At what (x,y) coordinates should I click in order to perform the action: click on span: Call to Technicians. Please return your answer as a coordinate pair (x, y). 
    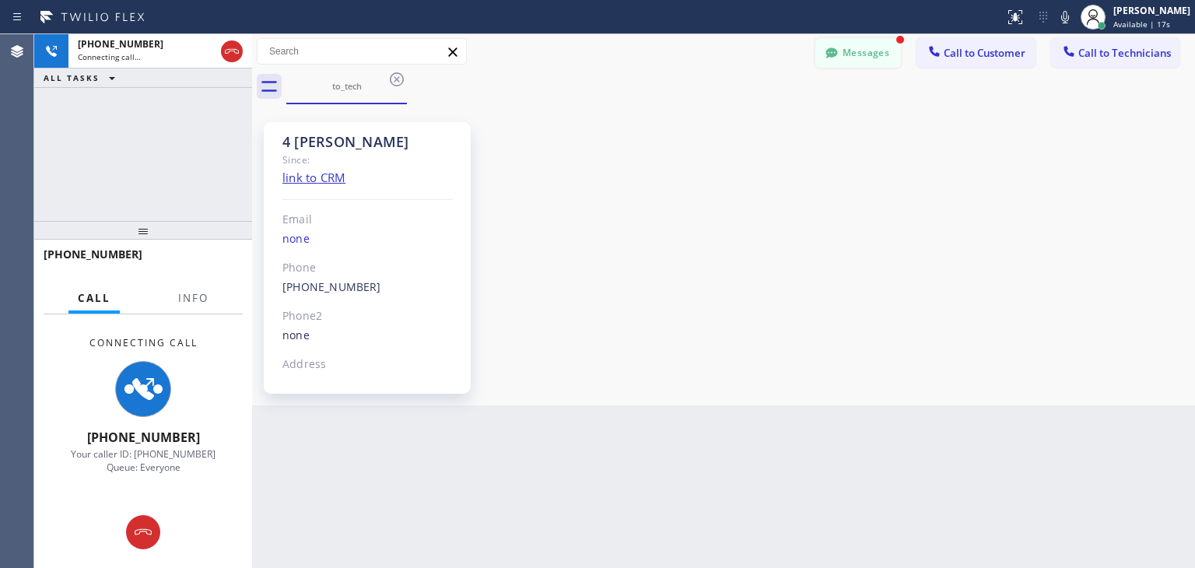
    Looking at the image, I should click on (1124, 53).